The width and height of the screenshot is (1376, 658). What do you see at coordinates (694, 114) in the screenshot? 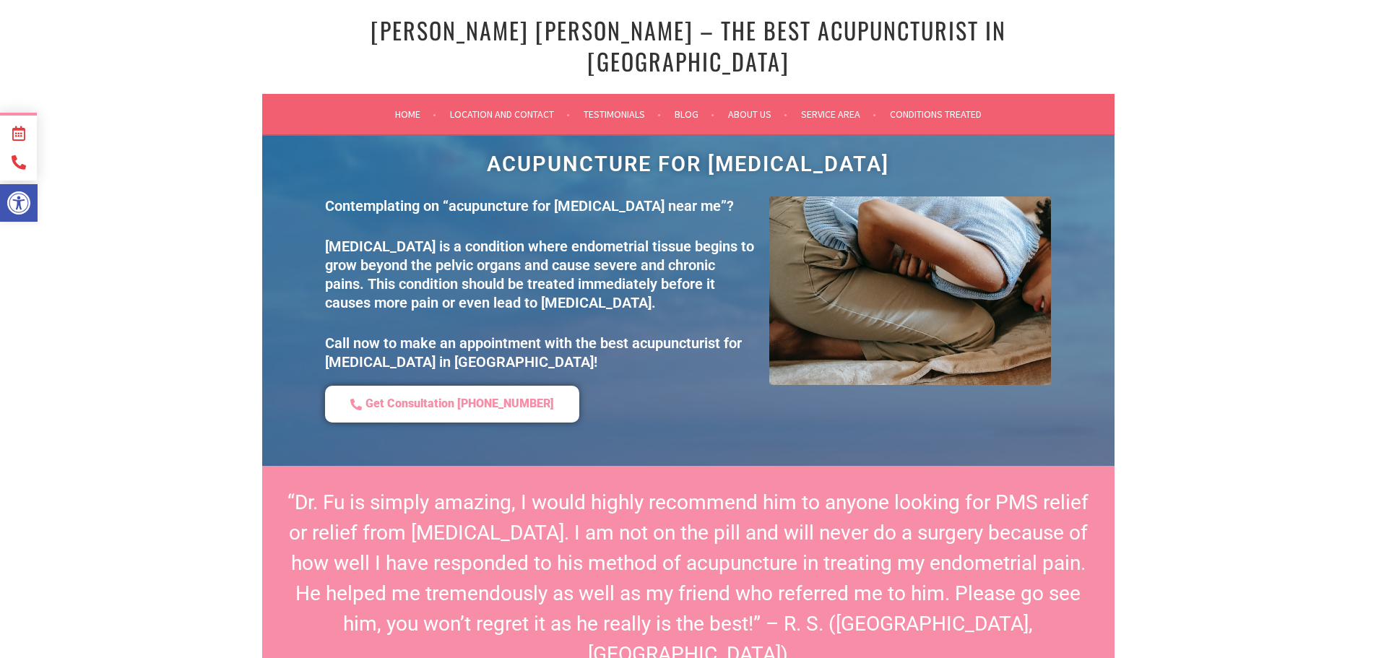
I see `a: Blog` at bounding box center [694, 114].